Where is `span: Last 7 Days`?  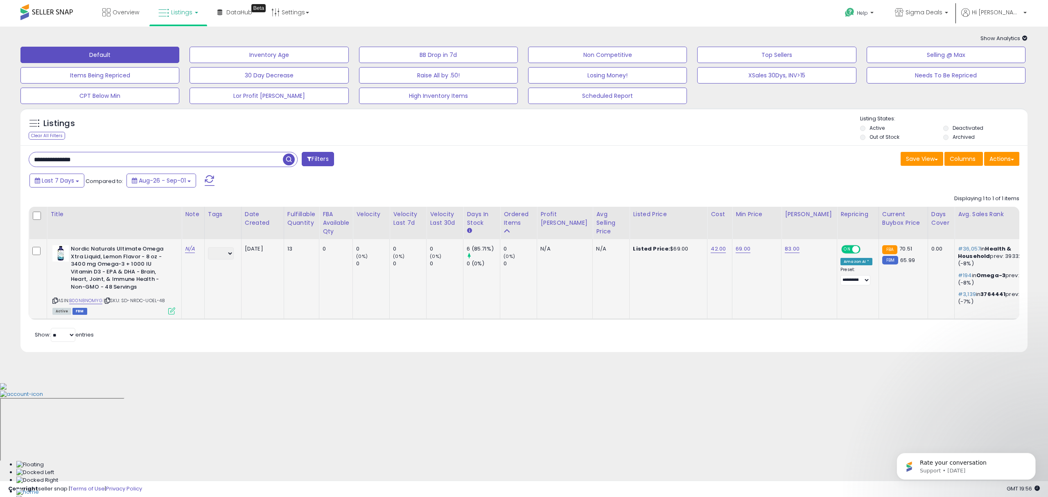
span: Last 7 Days is located at coordinates (58, 181).